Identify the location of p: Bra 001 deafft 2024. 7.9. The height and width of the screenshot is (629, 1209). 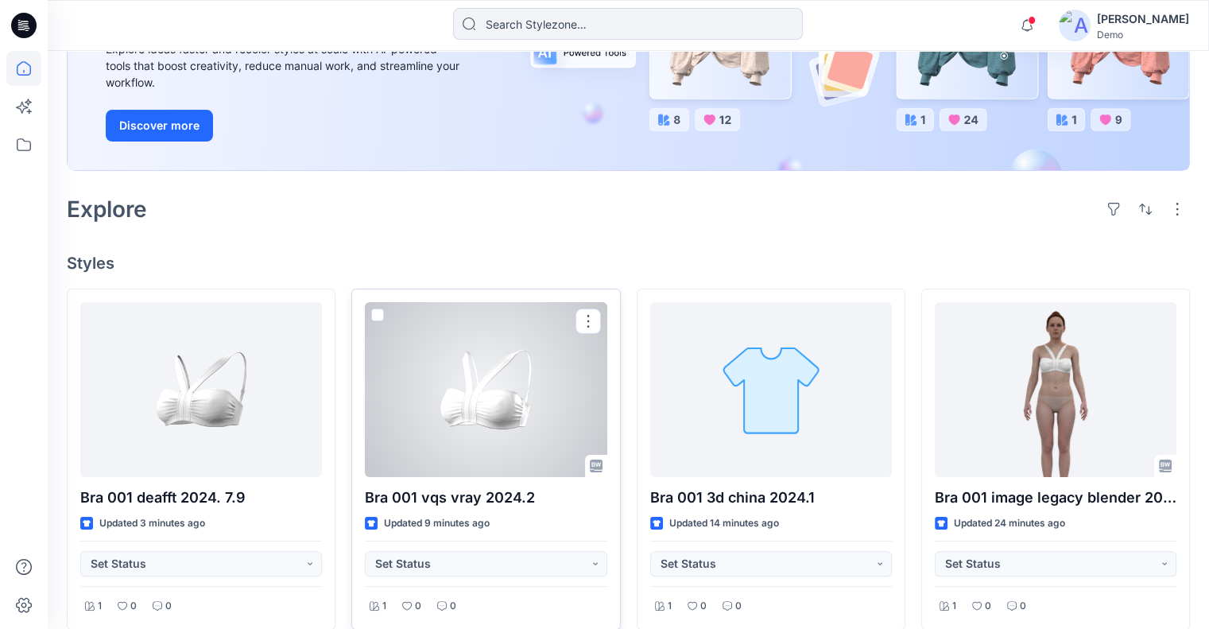
(201, 498).